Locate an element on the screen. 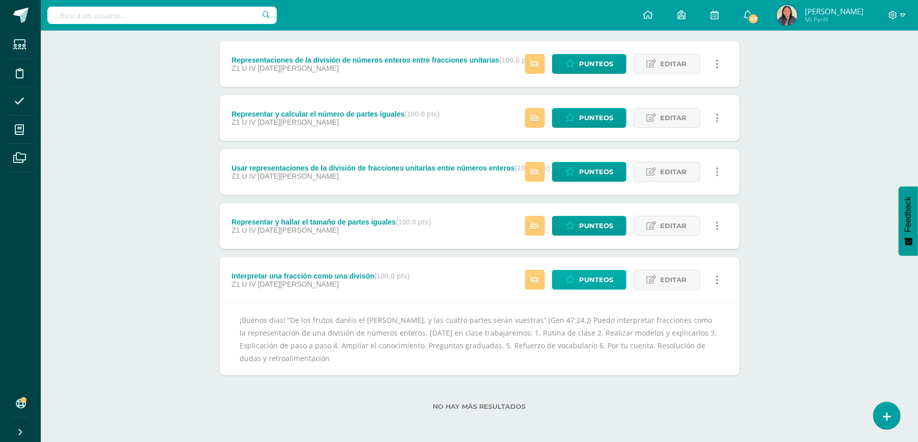  span: 47 is located at coordinates (753, 19).